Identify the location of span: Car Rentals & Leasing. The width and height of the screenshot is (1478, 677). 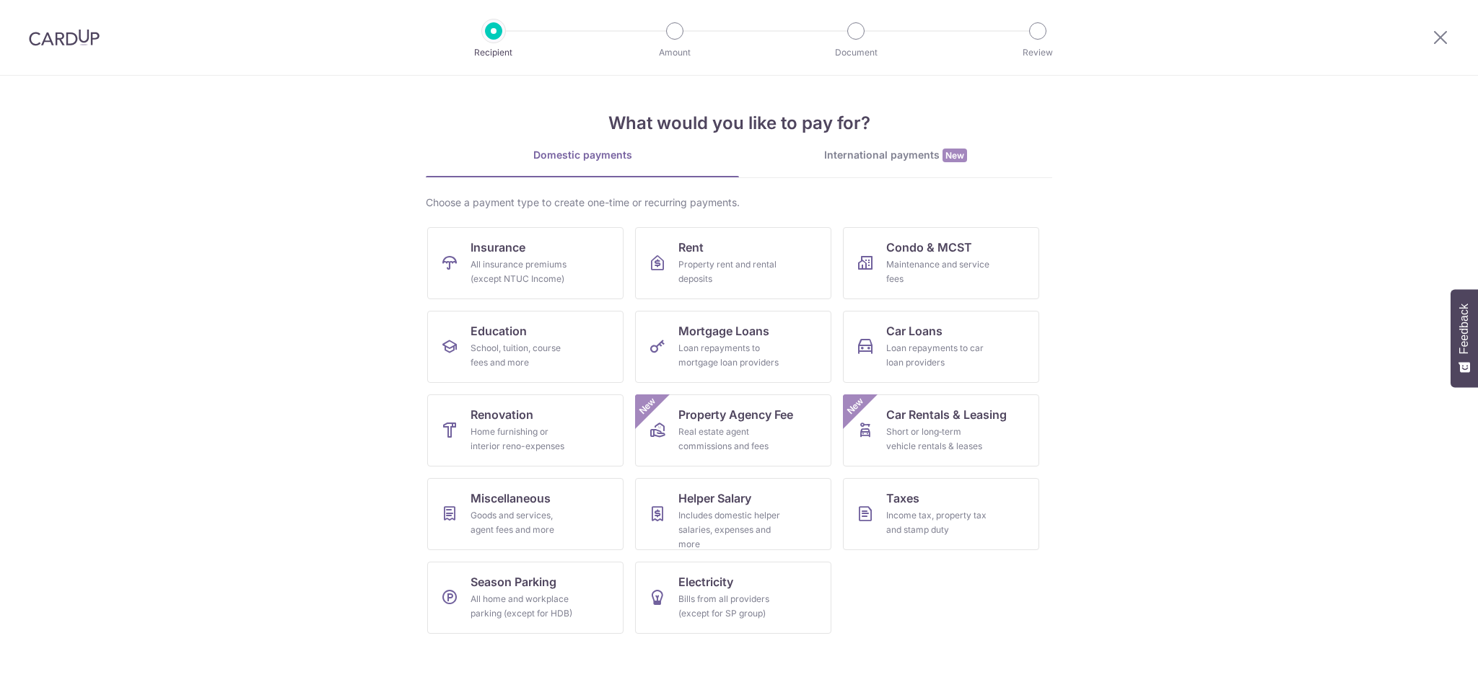
(946, 415).